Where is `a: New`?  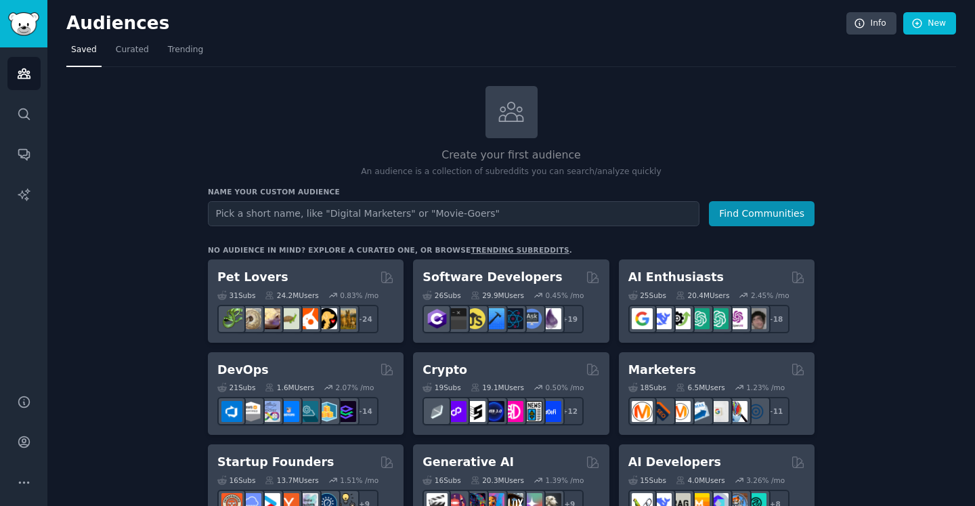
a: New is located at coordinates (929, 24).